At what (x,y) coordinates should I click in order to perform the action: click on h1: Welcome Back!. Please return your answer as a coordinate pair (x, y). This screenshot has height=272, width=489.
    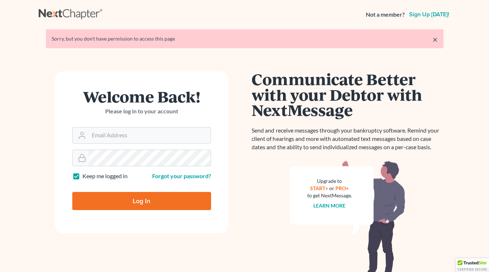
    Looking at the image, I should click on (142, 96).